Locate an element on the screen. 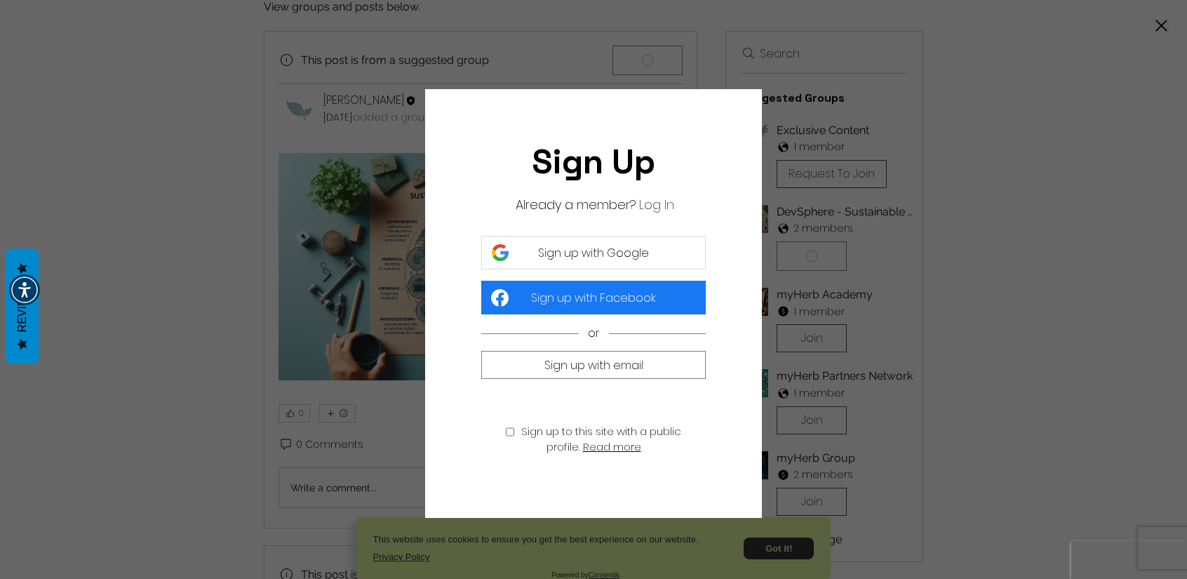 The image size is (1187, 579). div: Accessibility Menu is located at coordinates (25, 290).